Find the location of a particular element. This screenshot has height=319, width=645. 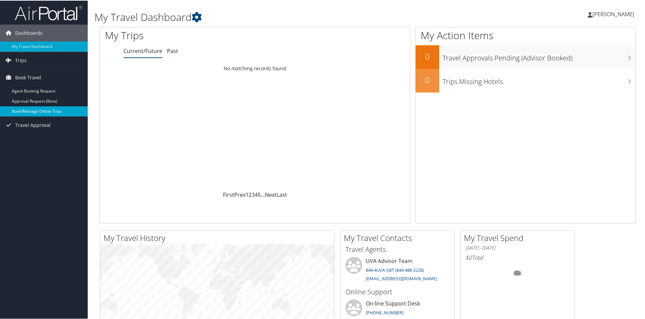

a: 4 is located at coordinates (256, 194).